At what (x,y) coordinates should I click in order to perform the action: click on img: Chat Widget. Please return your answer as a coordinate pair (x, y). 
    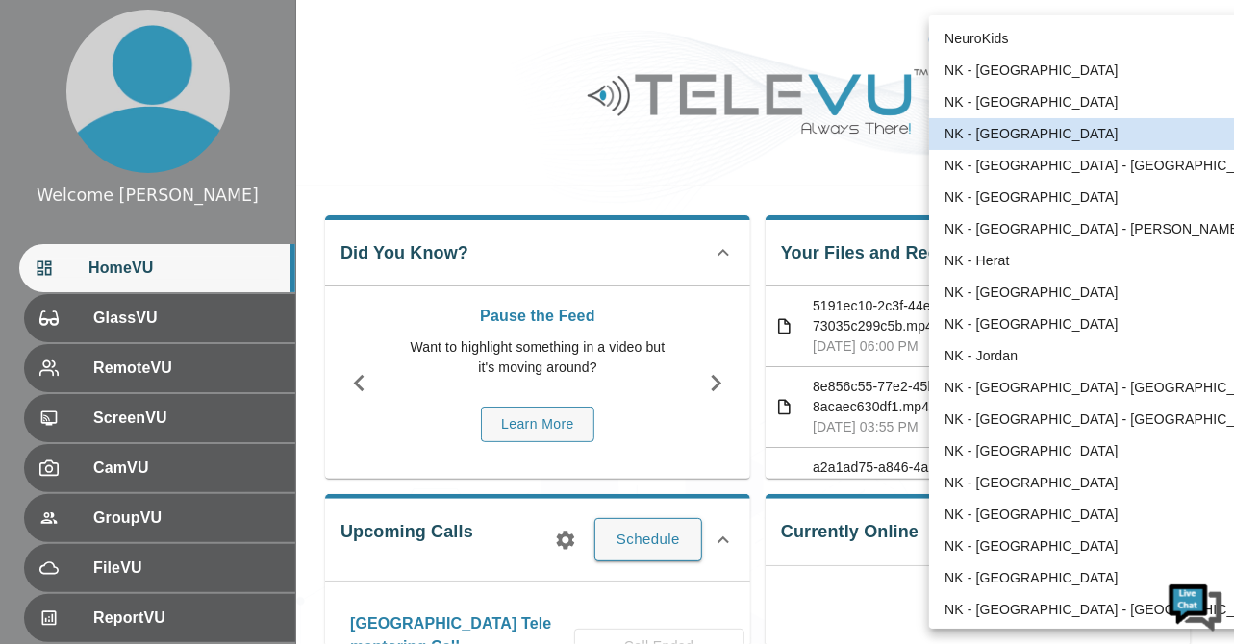
    Looking at the image, I should click on (1195, 606).